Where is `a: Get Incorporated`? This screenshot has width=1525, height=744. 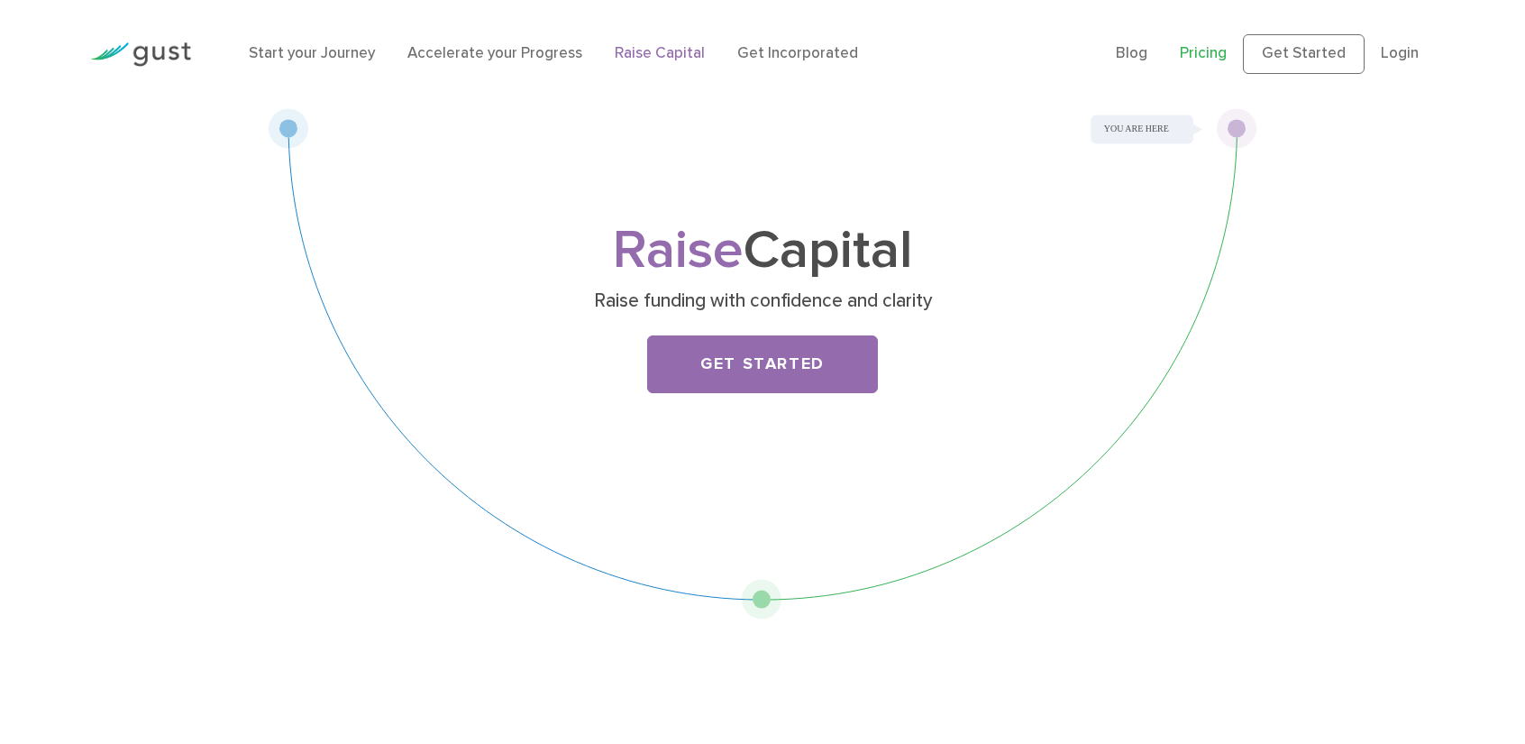 a: Get Incorporated is located at coordinates (798, 53).